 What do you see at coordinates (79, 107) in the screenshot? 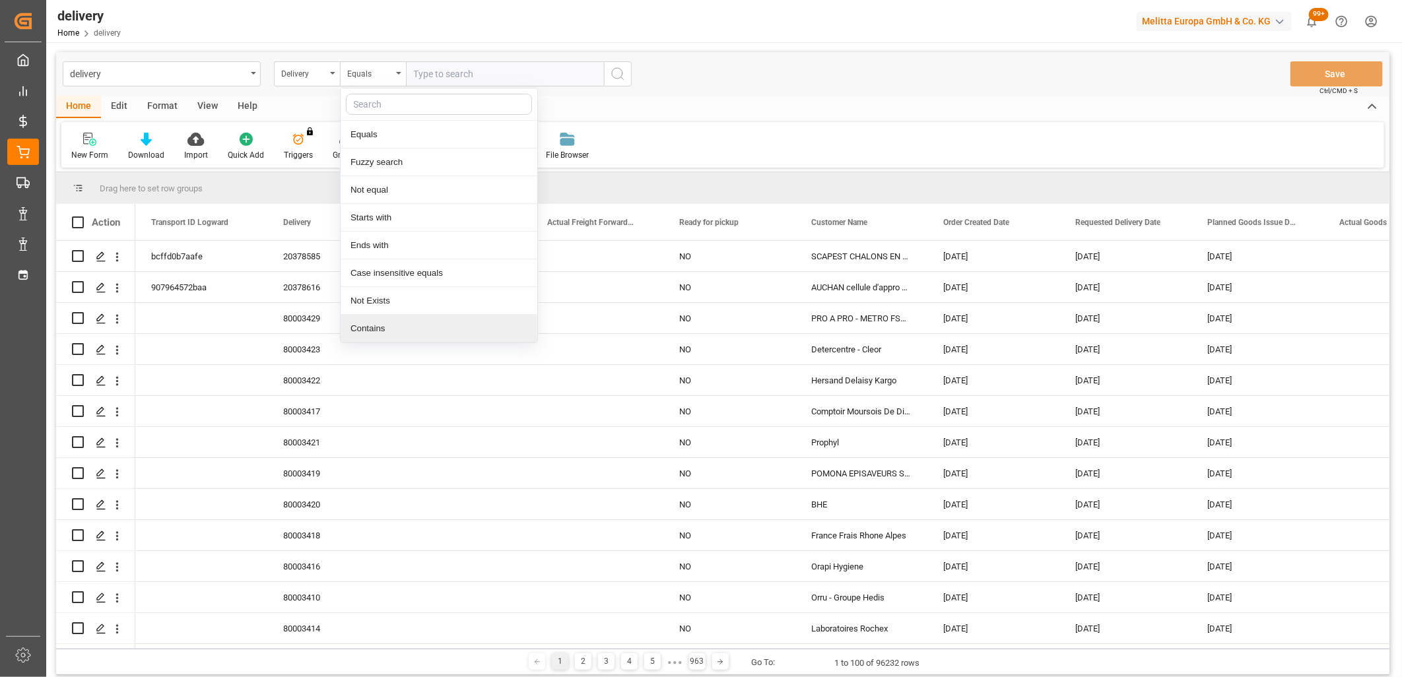
I see `div: Home` at bounding box center [79, 107].